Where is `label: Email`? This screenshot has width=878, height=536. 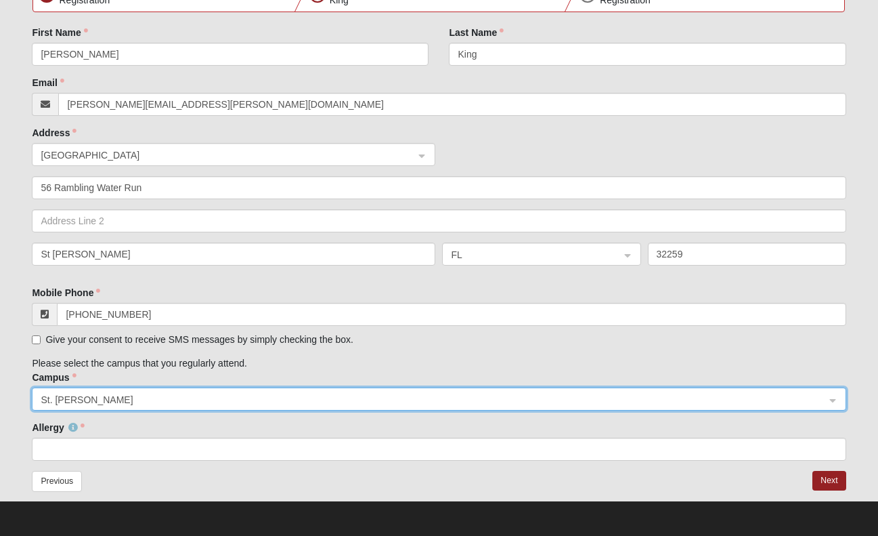
label: Email is located at coordinates (47, 83).